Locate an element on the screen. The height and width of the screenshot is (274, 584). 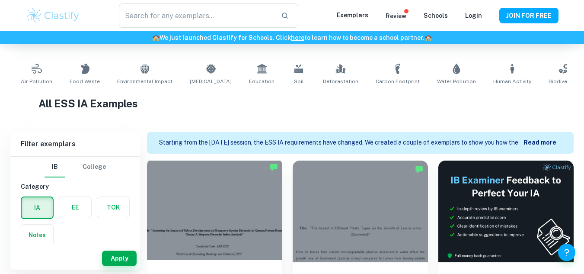
span: Food Waste is located at coordinates (85, 81).